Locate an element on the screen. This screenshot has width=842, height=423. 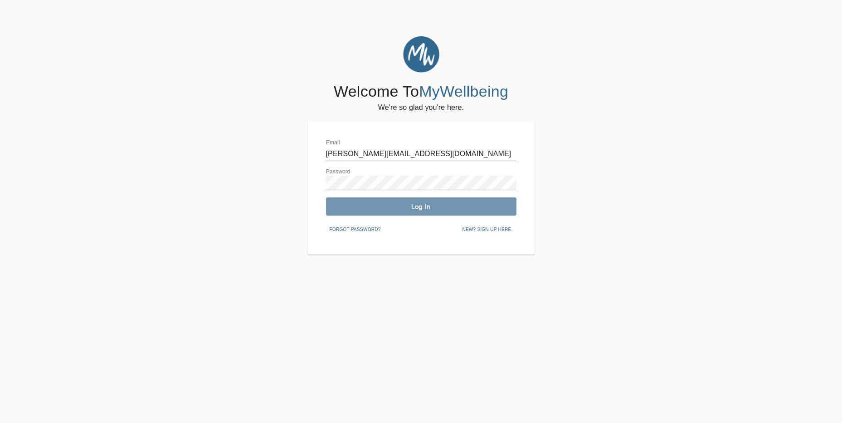
a: Forgot password? is located at coordinates (355, 228).